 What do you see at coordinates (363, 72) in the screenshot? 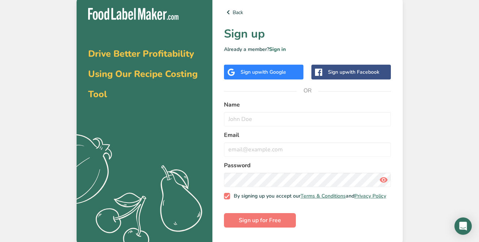
I see `span: with Facebook` at bounding box center [363, 72].